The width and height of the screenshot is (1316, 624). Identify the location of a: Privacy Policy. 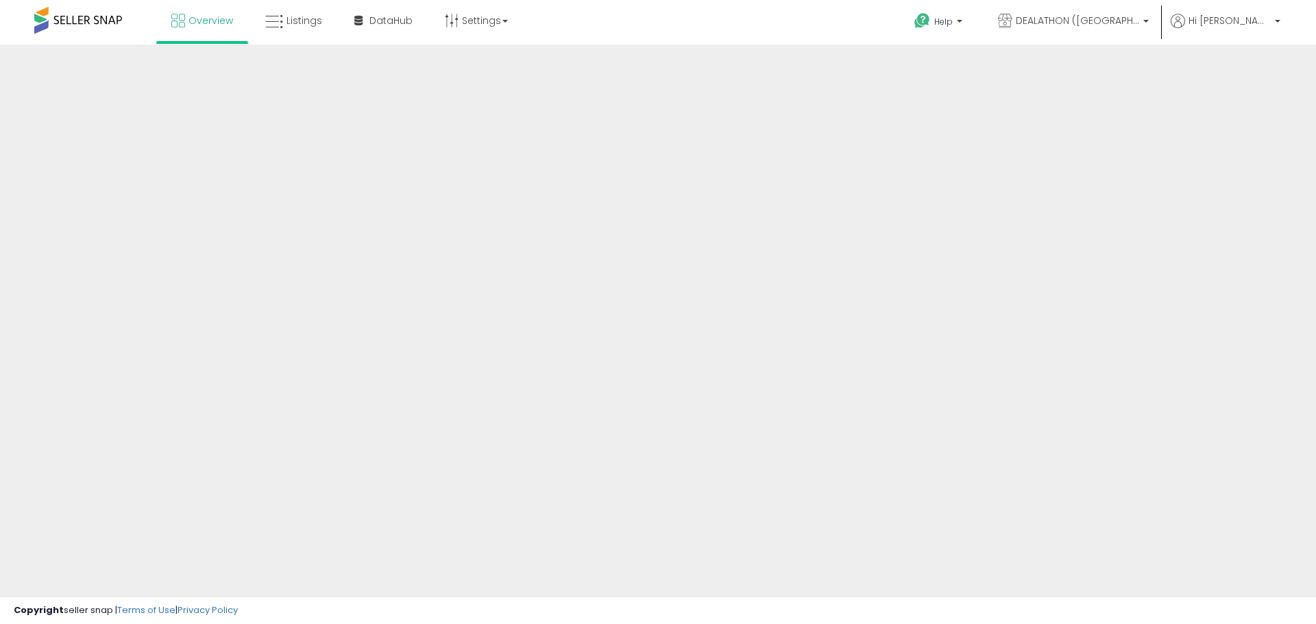
(208, 610).